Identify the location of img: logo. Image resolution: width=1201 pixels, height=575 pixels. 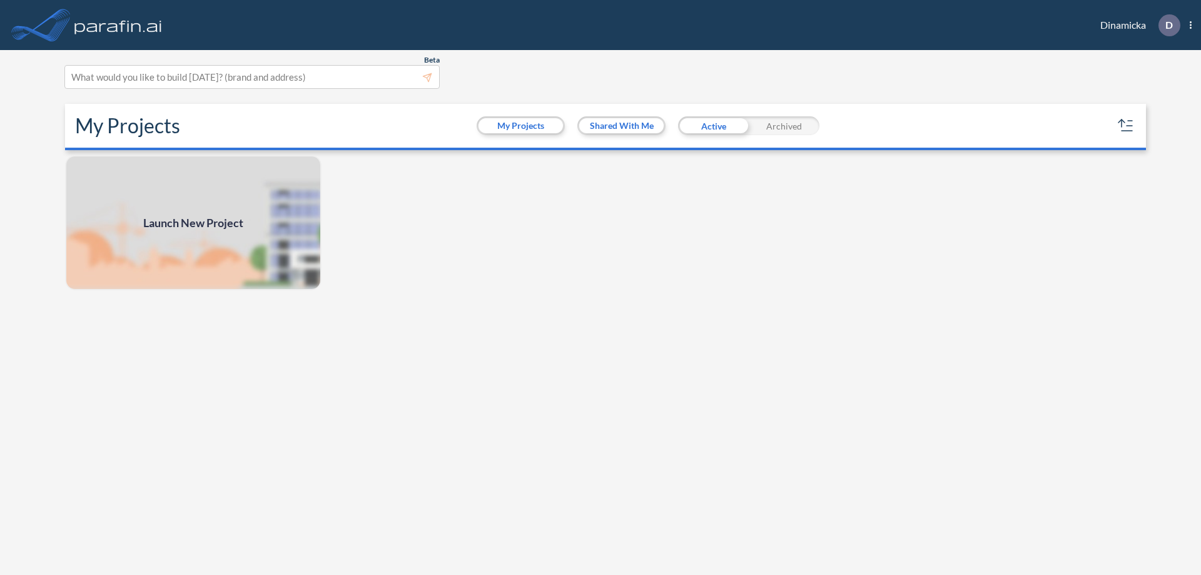
(118, 25).